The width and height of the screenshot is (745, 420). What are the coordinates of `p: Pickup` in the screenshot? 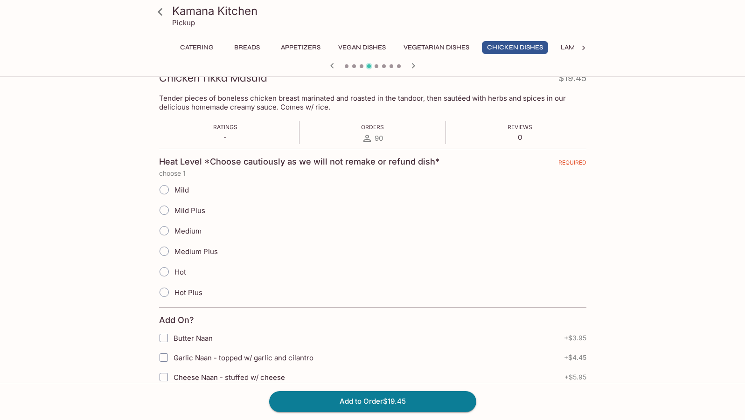 It's located at (183, 22).